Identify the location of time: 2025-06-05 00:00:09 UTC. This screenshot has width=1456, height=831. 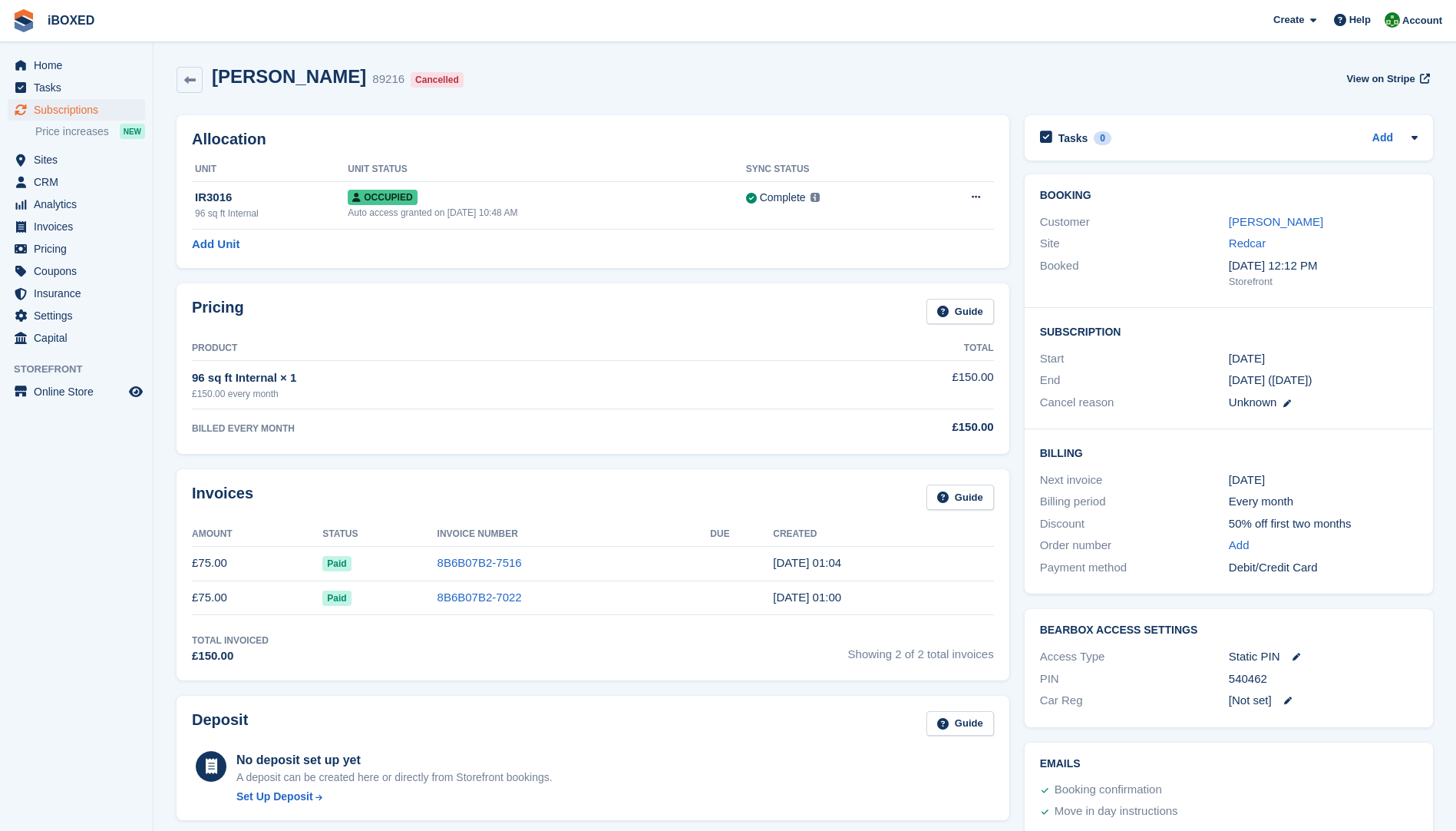
(807, 597).